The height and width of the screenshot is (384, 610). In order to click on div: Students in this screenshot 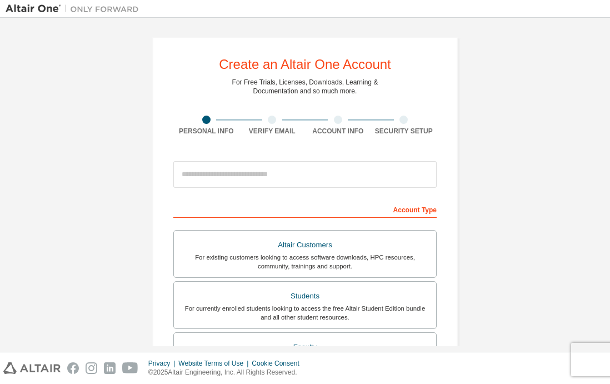, I will do `click(305, 296)`.